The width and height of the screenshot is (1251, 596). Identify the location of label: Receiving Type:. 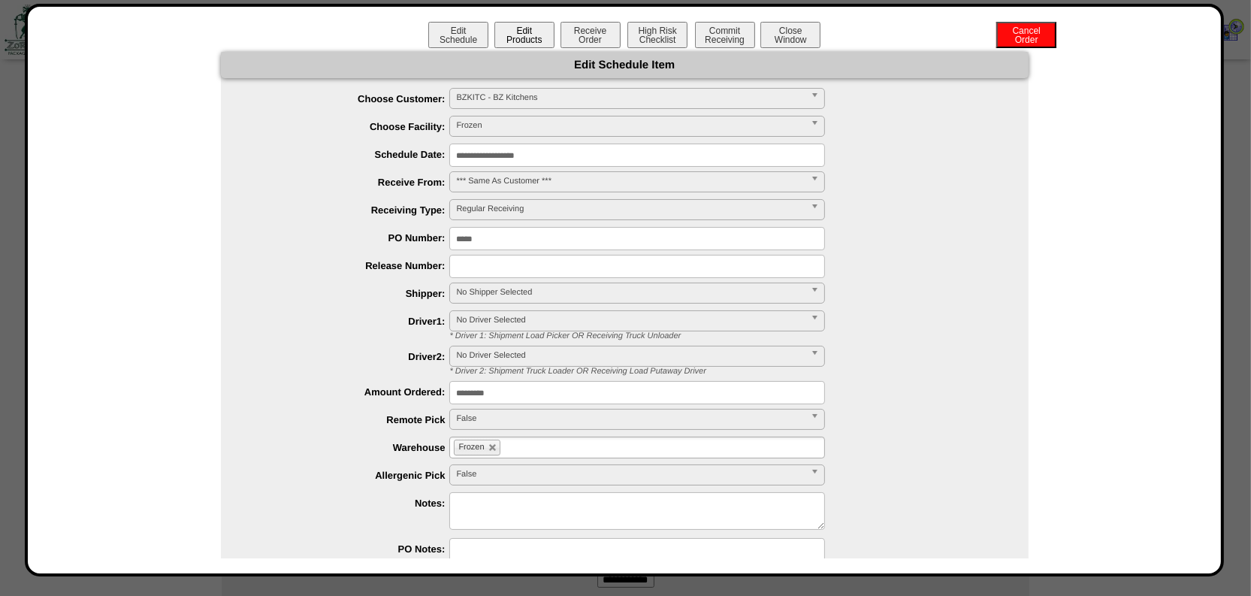
(350, 210).